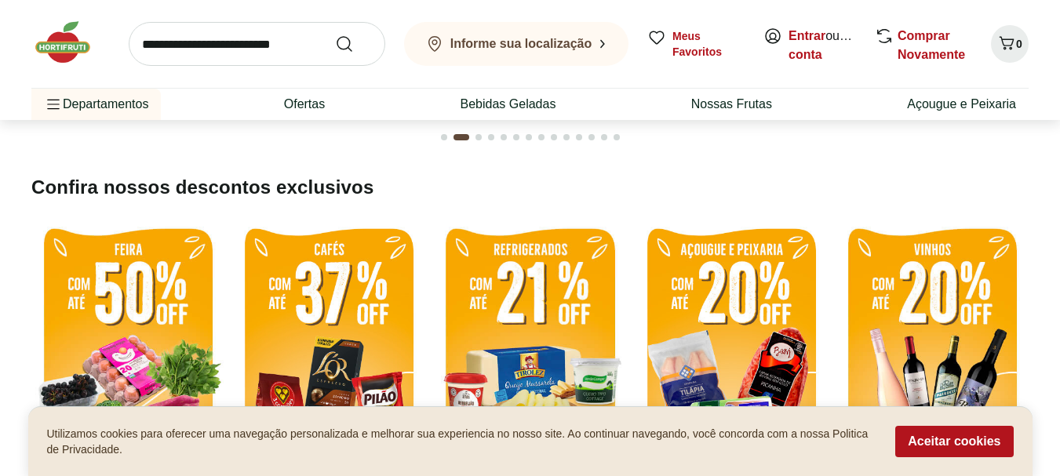 Image resolution: width=1060 pixels, height=476 pixels. What do you see at coordinates (529, 187) in the screenshot?
I see `h2: Confira nossos descontos exclusivos` at bounding box center [529, 187].